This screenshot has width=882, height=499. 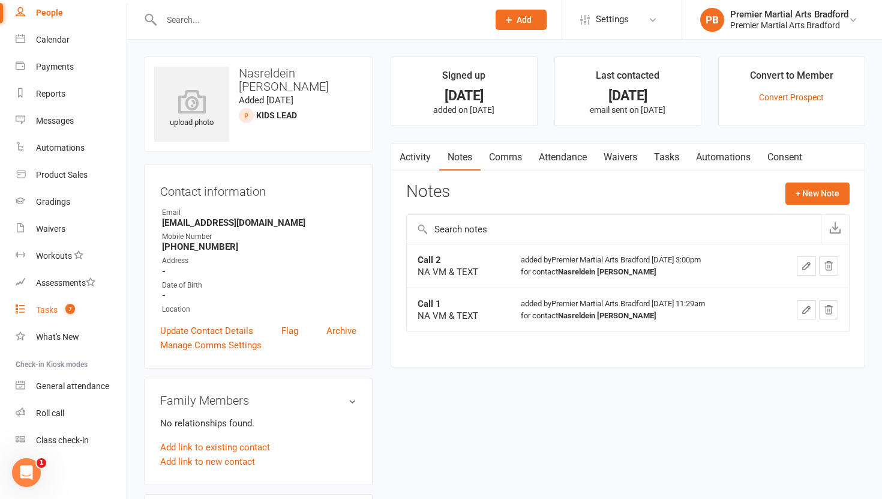 I want to click on a: Messages, so click(x=71, y=121).